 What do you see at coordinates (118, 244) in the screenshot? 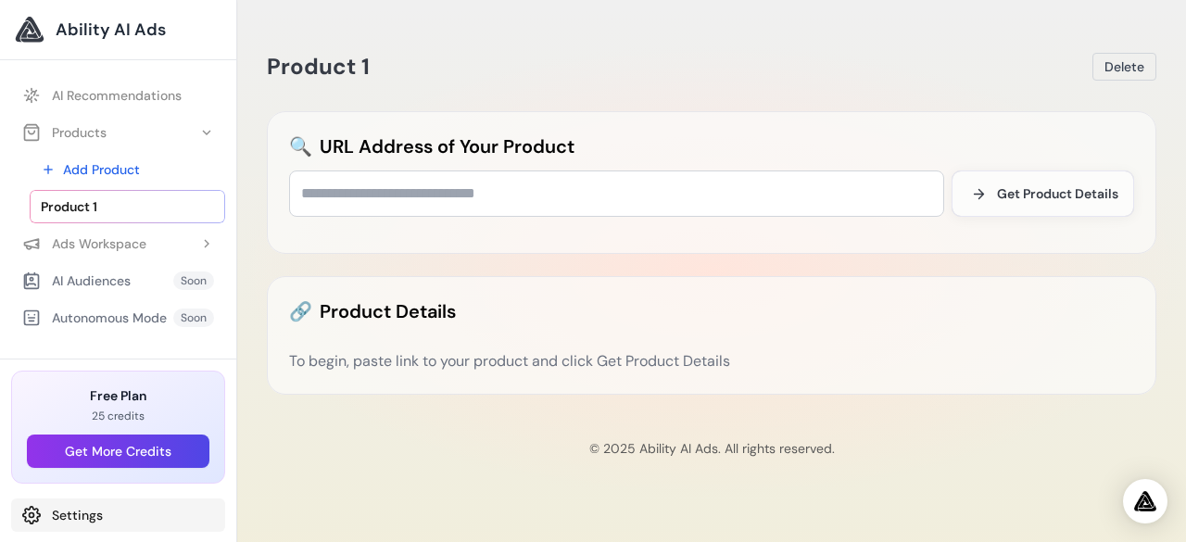
I see `button: Ads Workspace` at bounding box center [118, 244].